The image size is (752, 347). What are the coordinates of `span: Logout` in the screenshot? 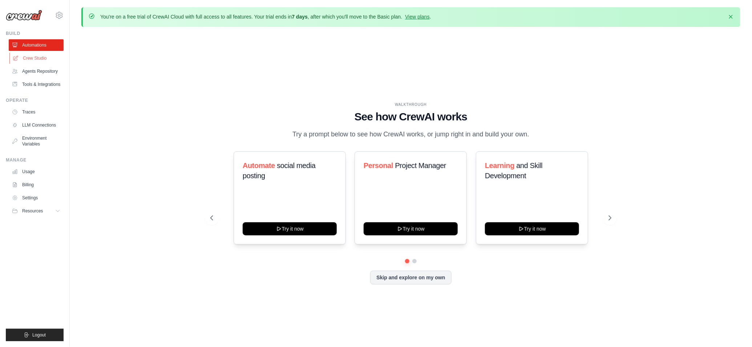 It's located at (39, 335).